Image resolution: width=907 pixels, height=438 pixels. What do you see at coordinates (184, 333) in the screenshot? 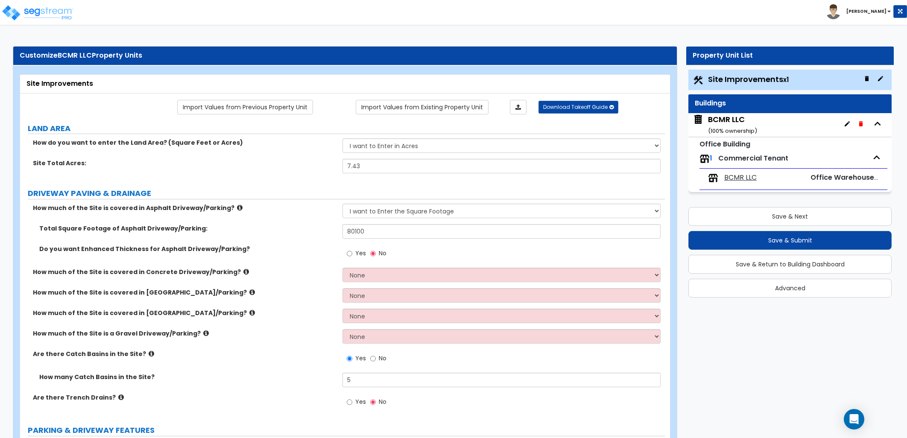
I see `label: How much of the Site is a Gravel Driveway/Parking?` at bounding box center [184, 333].